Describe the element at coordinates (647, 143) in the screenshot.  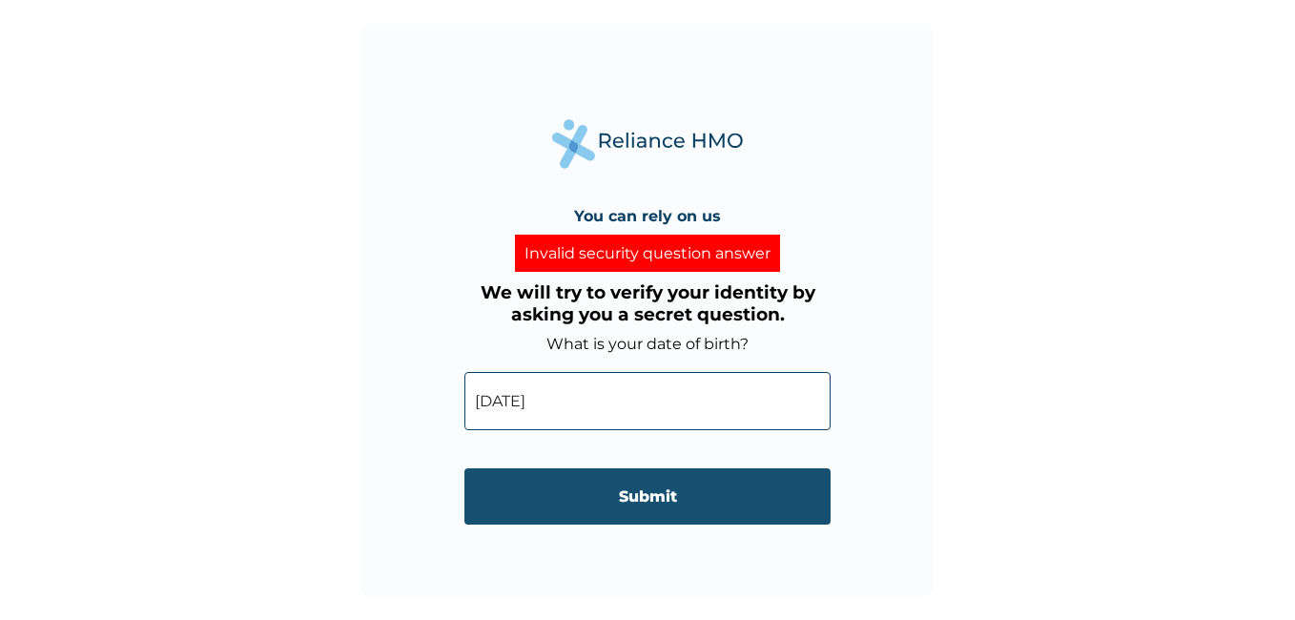
I see `img: Reliance Health's Logo` at that location.